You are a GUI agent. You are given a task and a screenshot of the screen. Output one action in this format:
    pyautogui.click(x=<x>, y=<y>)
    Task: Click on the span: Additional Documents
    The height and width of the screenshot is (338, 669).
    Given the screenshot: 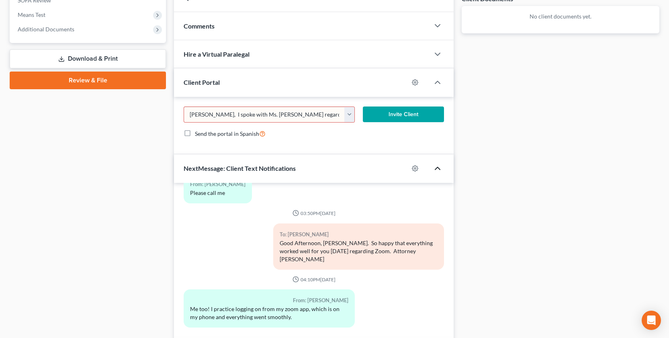 What is the action you would take?
    pyautogui.click(x=46, y=29)
    